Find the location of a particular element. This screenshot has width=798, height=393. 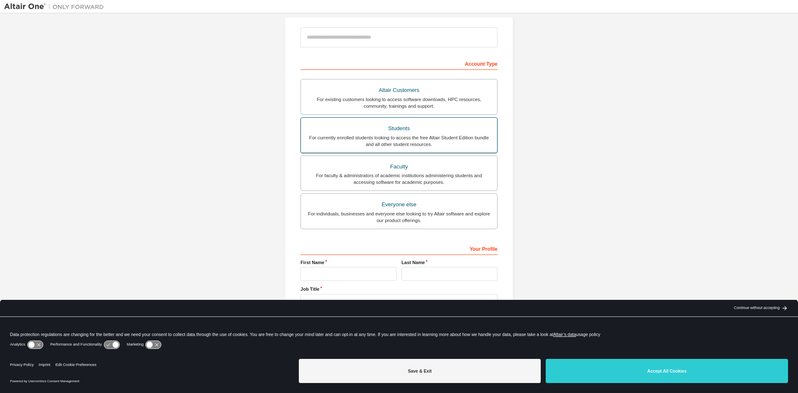

div: Students is located at coordinates (399, 128).